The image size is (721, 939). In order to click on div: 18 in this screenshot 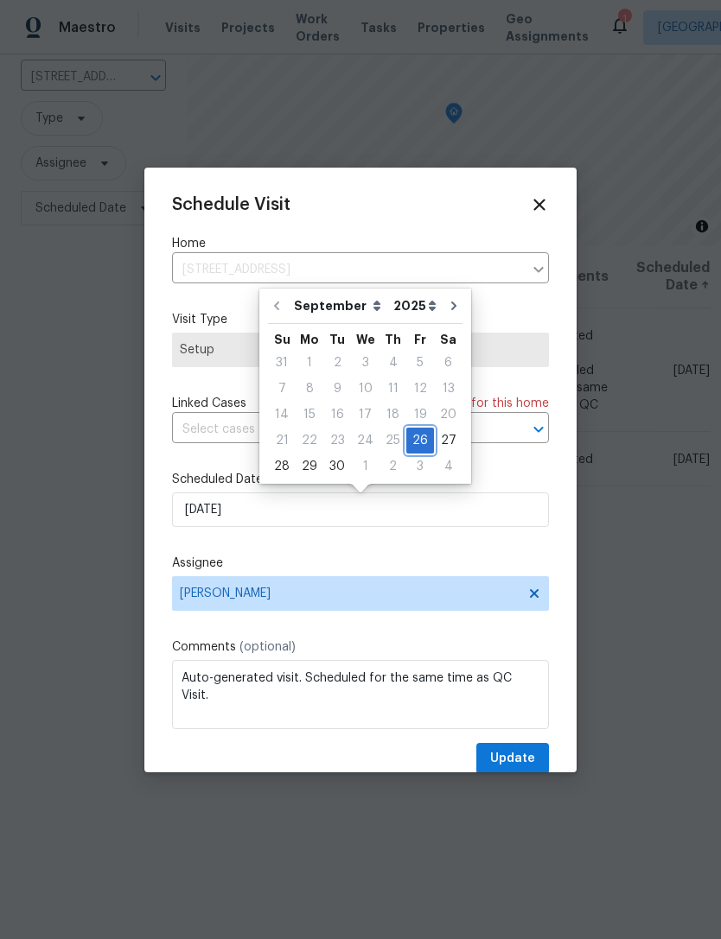, I will do `click(392, 415)`.